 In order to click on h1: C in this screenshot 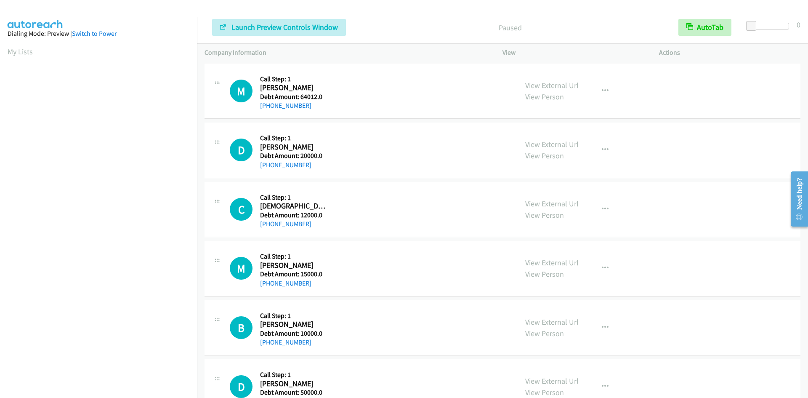, I will do `click(241, 209)`.